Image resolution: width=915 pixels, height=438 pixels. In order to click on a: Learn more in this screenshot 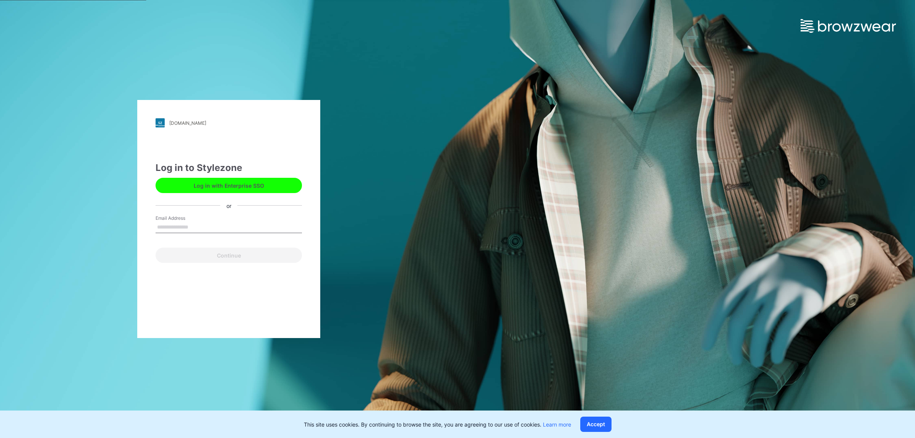, I will do `click(557, 424)`.